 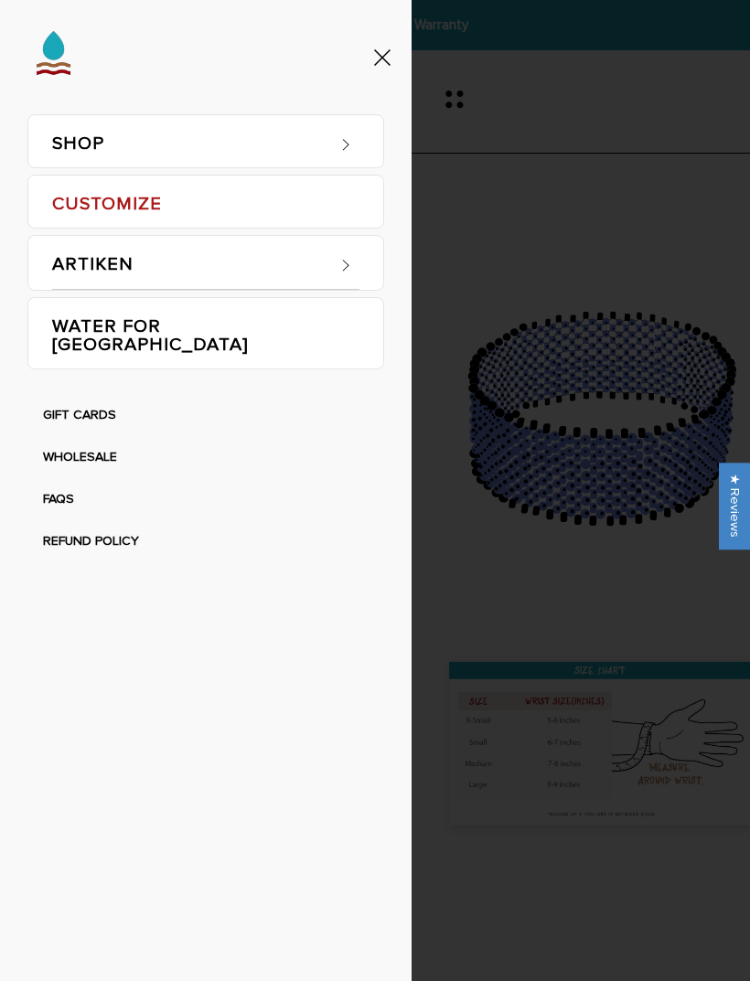 I want to click on a: FAQS, so click(x=59, y=498).